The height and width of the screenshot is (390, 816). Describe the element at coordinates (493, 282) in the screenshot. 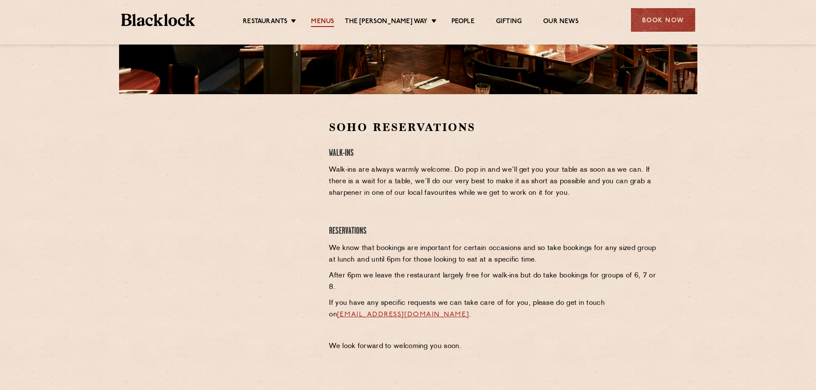

I see `p: After 6pm we leave the restaurant largely free for walk-ins but do take bookings for groups of 6,...` at that location.